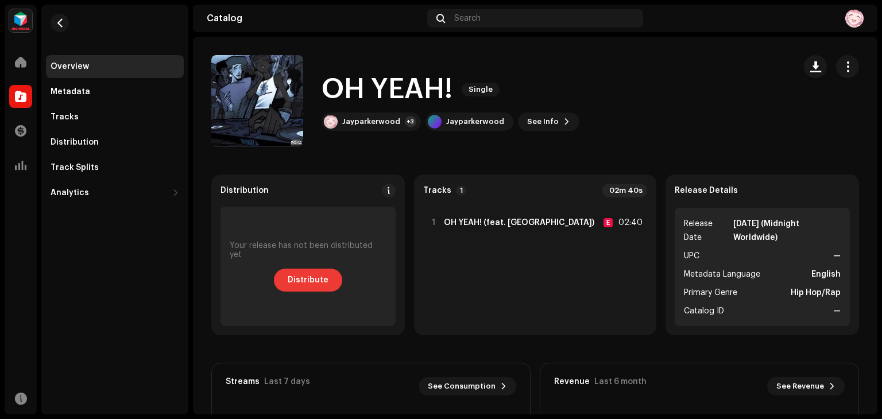 This screenshot has width=882, height=419. I want to click on div: Metadata, so click(70, 92).